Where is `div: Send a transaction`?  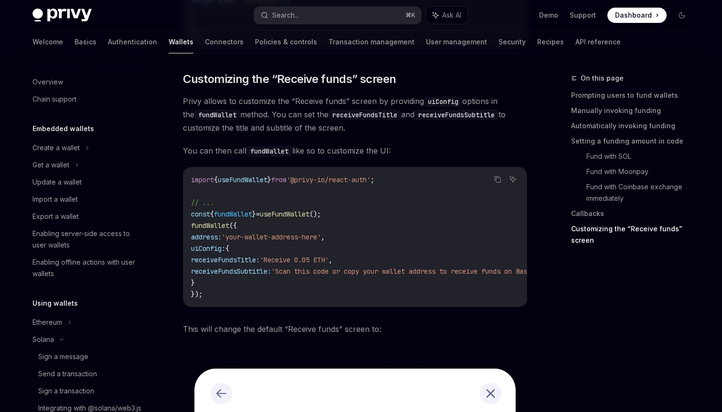 div: Send a transaction is located at coordinates (67, 374).